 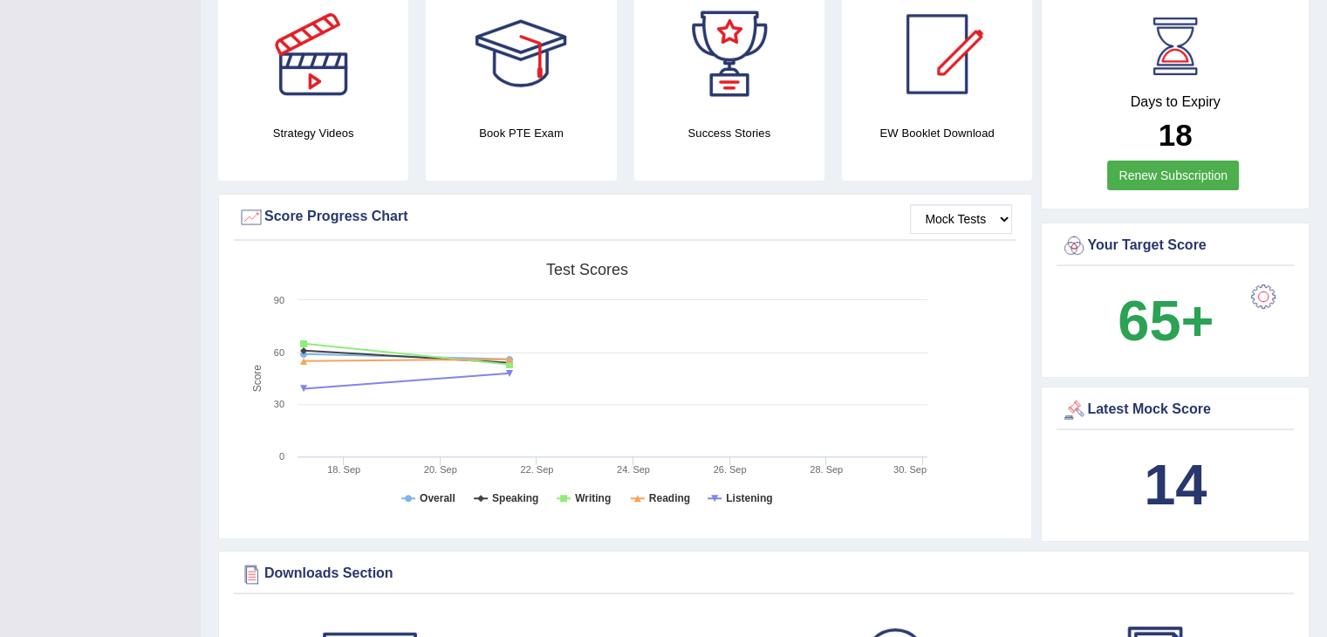 I want to click on tspan: 30. Sep, so click(x=910, y=469).